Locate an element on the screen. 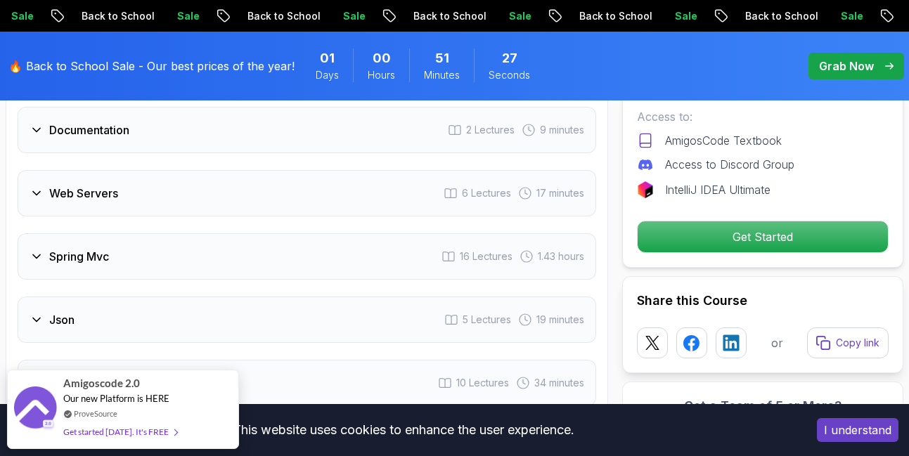 This screenshot has height=456, width=909. span: 5 Lectures is located at coordinates (486, 320).